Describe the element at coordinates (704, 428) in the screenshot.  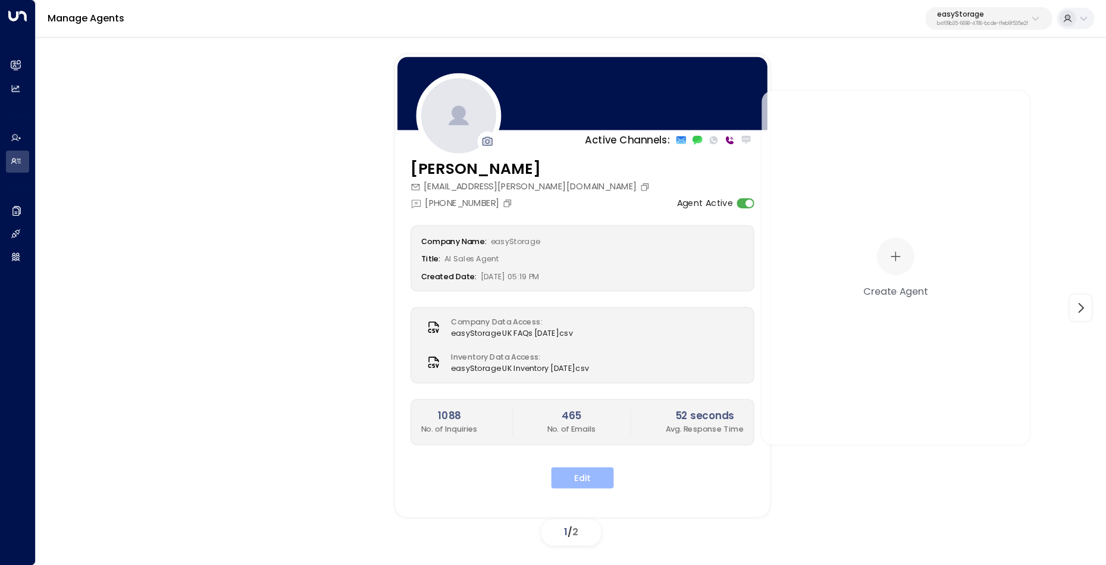
I see `p: Avg. Response Time` at that location.